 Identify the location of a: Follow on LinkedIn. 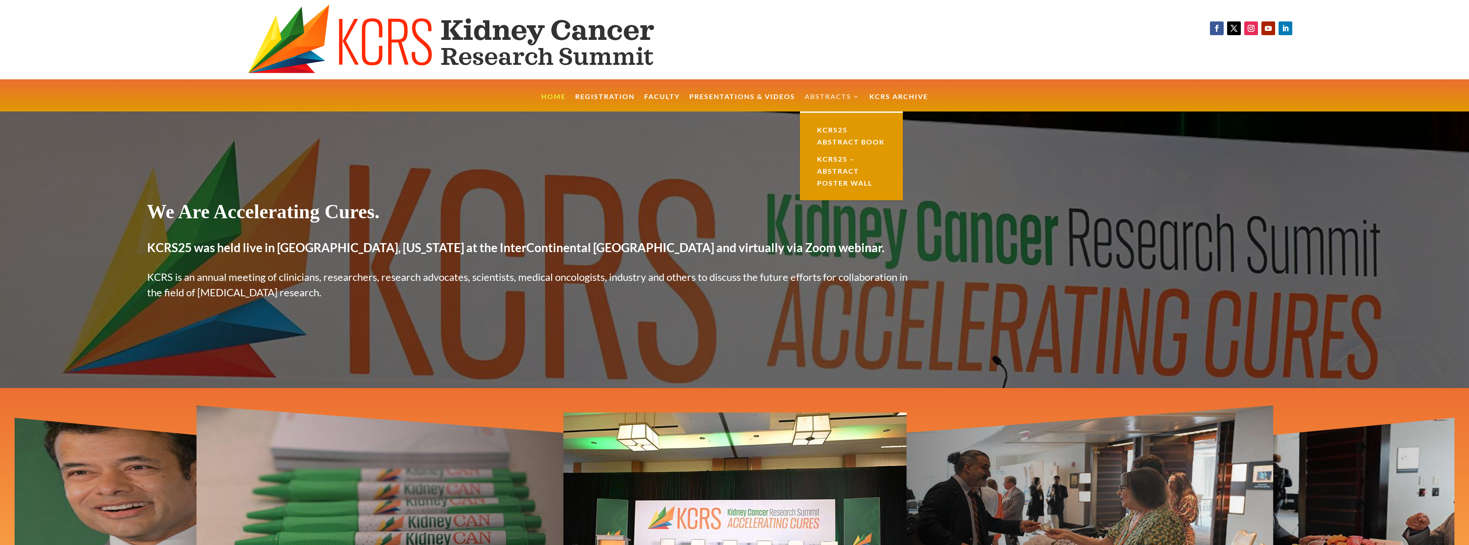
(1285, 28).